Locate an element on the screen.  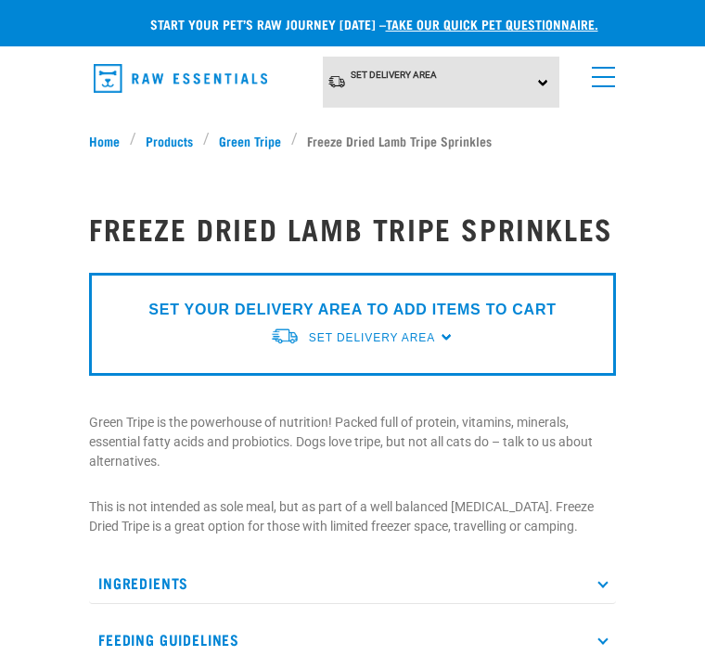
a: Home is located at coordinates (110, 140).